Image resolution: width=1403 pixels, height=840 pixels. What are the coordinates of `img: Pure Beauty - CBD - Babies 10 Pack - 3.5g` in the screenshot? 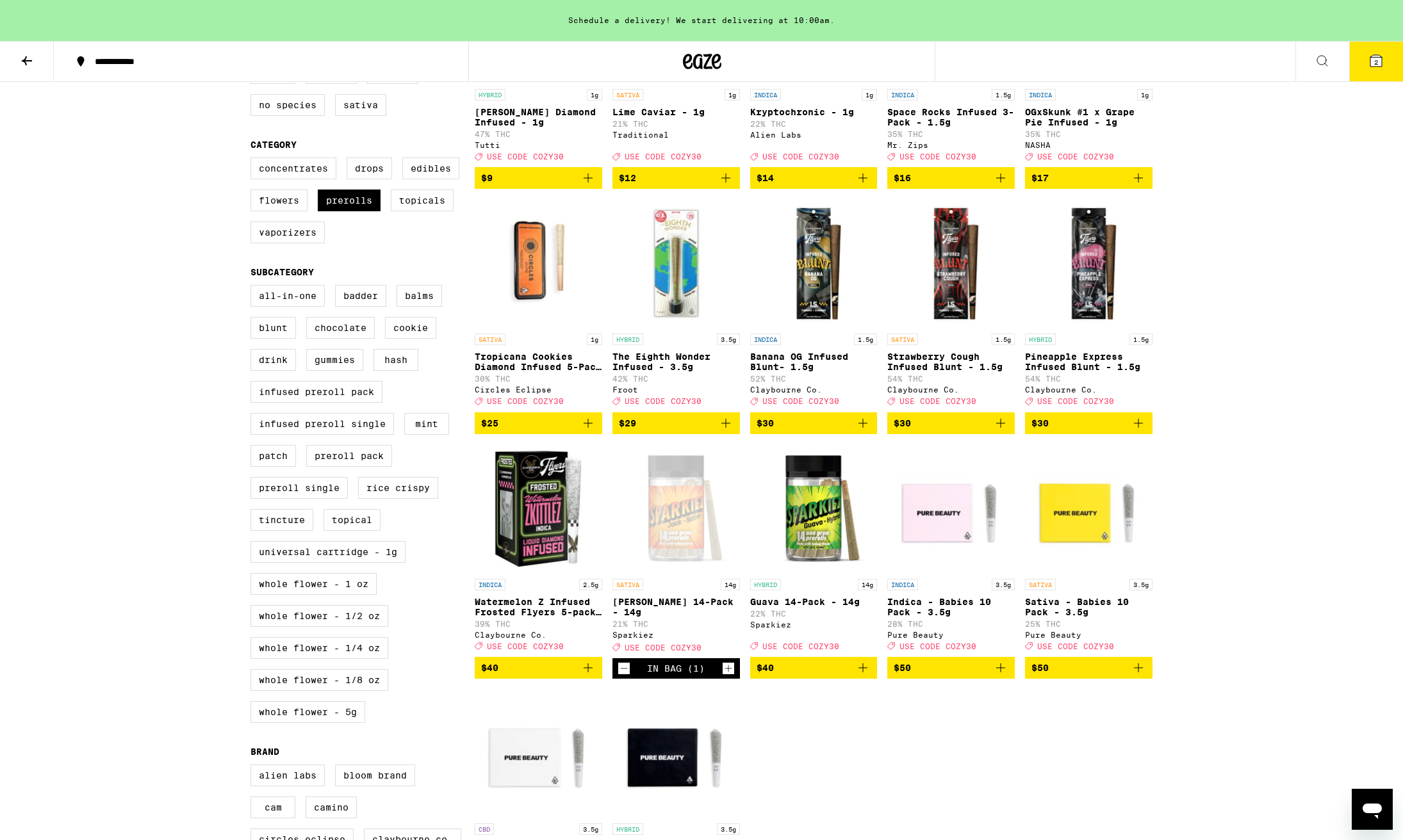 It's located at (538, 753).